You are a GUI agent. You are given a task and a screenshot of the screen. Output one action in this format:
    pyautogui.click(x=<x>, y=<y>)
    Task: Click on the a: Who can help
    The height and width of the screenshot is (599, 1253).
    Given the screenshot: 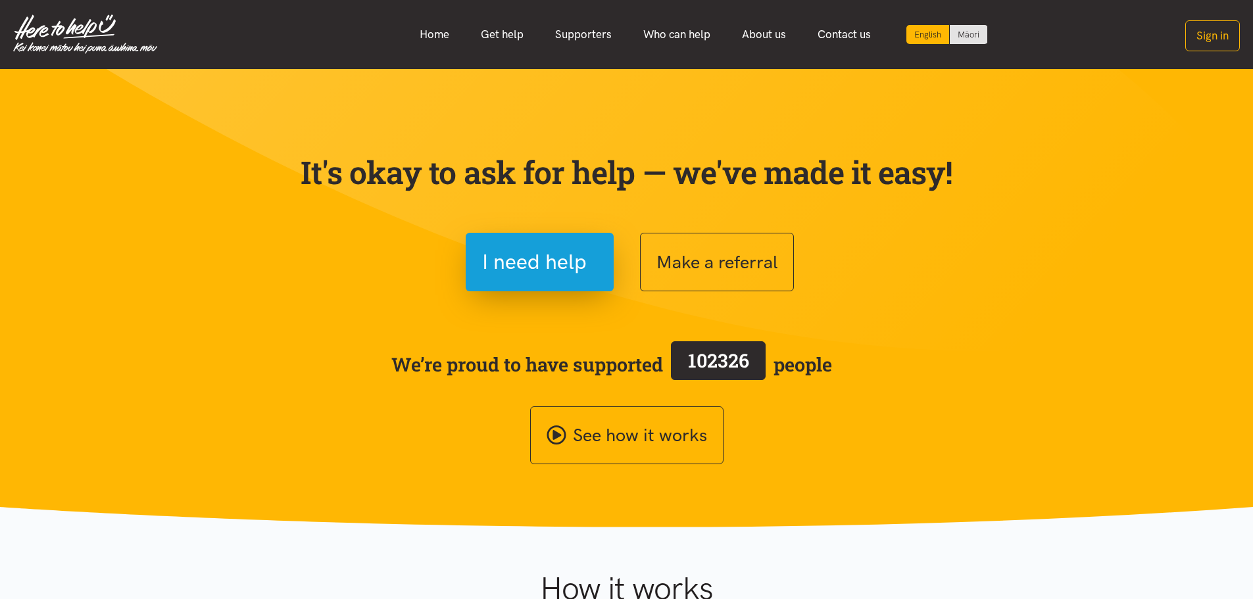 What is the action you would take?
    pyautogui.click(x=677, y=34)
    